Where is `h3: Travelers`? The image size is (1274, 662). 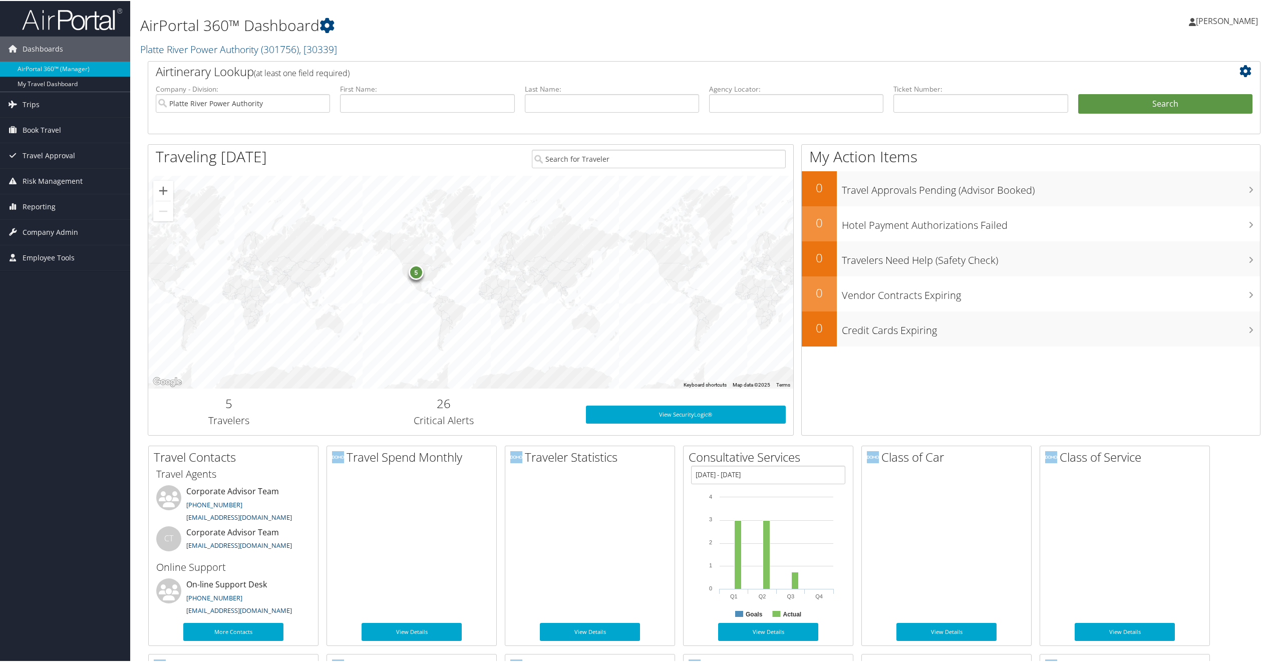
h3: Travelers is located at coordinates (229, 420).